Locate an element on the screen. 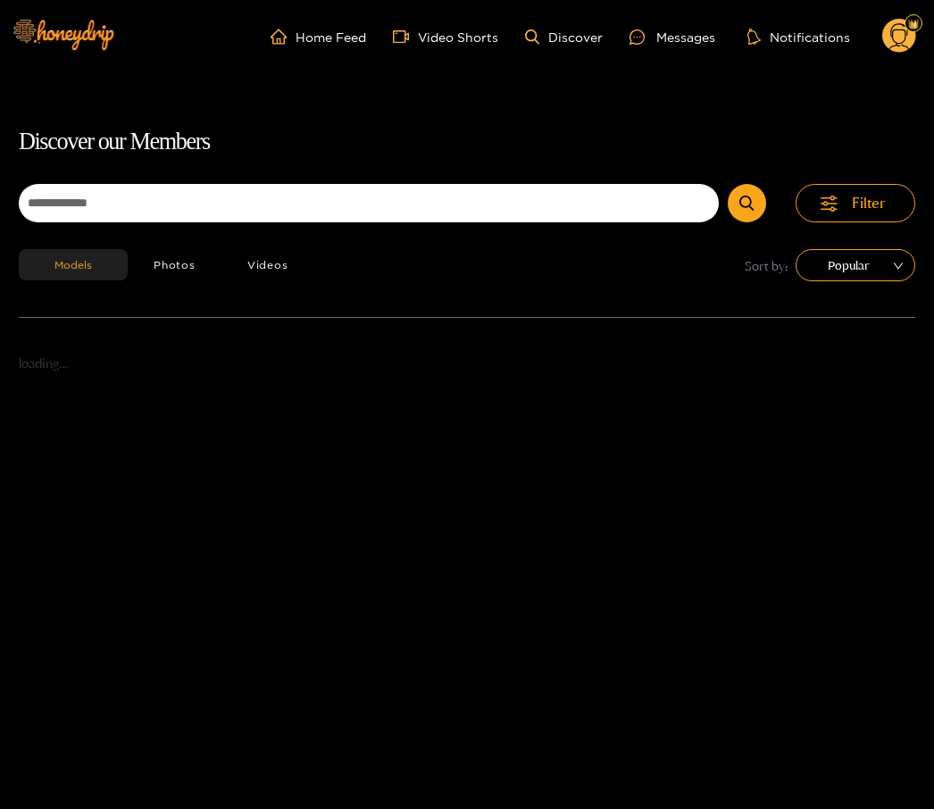 The height and width of the screenshot is (809, 934). button: Photos is located at coordinates (174, 264).